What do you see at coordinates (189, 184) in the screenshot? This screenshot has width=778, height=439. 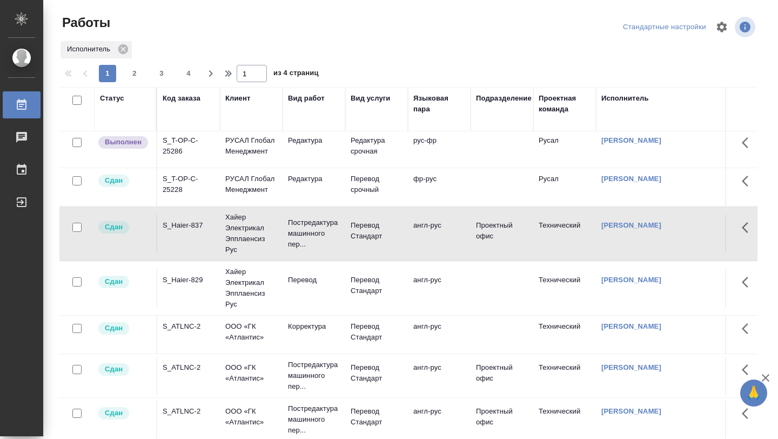 I see `div: S_T-OP-C-25228` at bounding box center [189, 184].